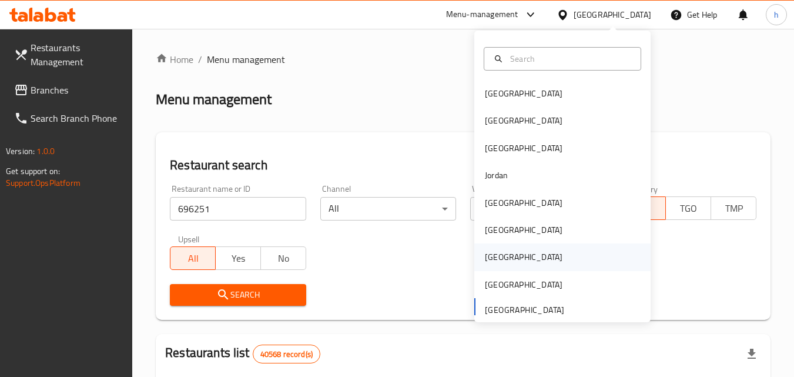 This screenshot has height=377, width=794. What do you see at coordinates (238, 295) in the screenshot?
I see `span: Search` at bounding box center [238, 295].